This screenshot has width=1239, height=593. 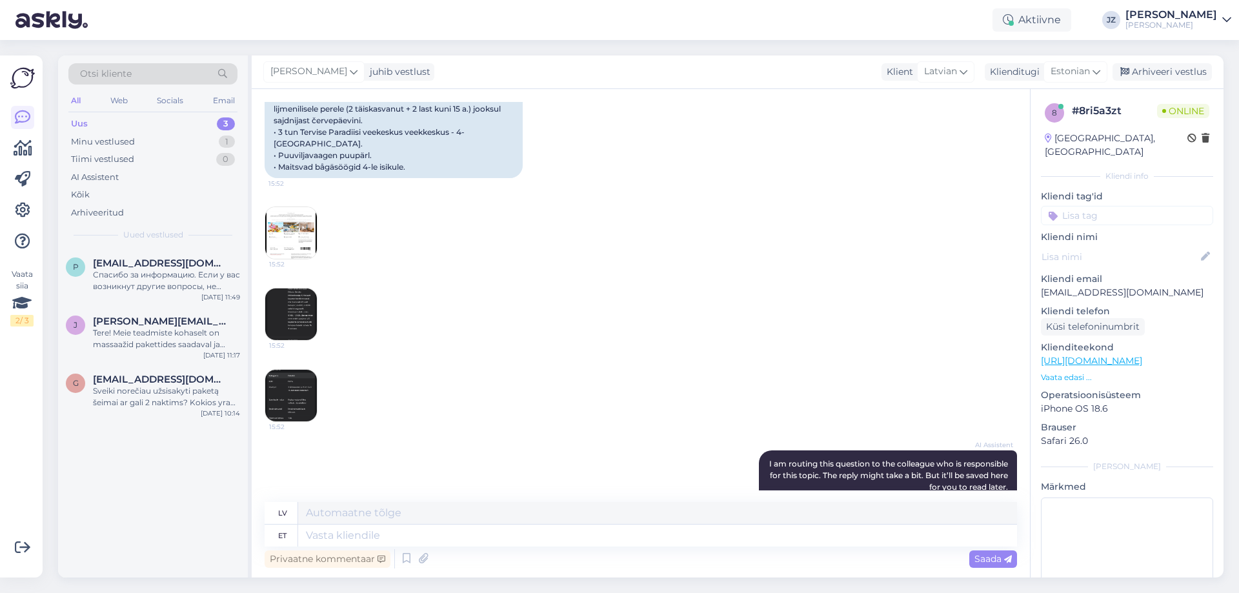 I want to click on div: 1, so click(x=227, y=142).